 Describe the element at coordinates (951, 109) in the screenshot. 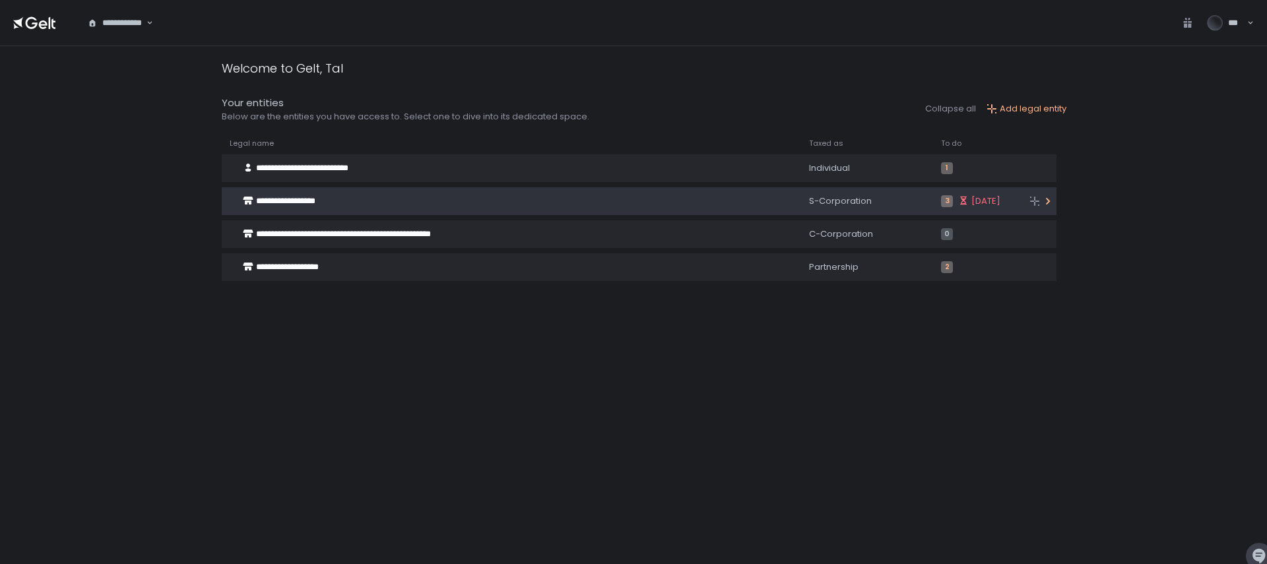

I see `button: Collapse all` at that location.